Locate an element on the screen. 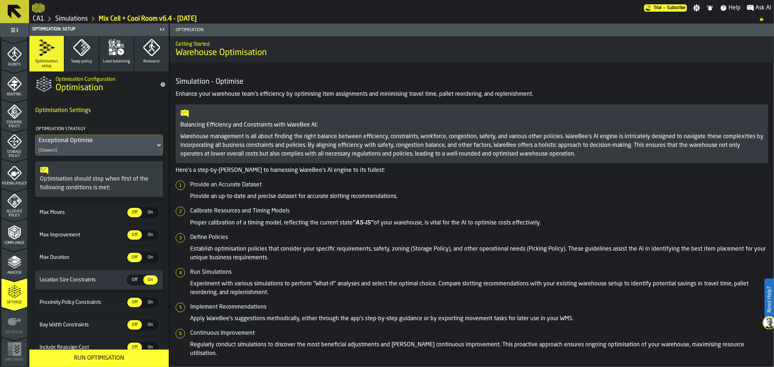 The height and width of the screenshot is (367, 774). span: Routing is located at coordinates (14, 94).